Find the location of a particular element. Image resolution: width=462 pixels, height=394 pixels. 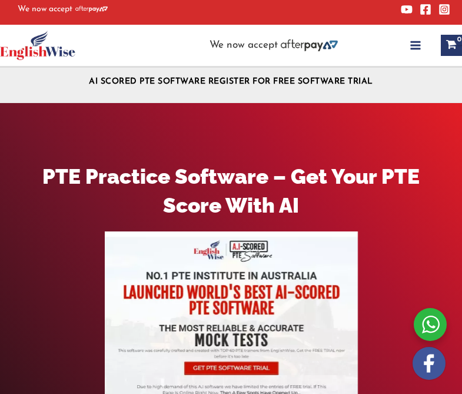

a: Facebook is located at coordinates (426, 9).